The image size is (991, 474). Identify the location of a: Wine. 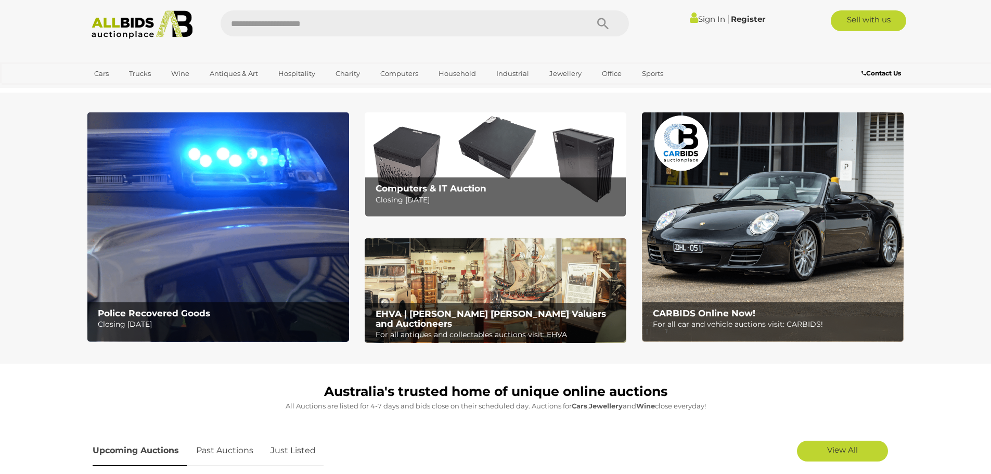
(180, 73).